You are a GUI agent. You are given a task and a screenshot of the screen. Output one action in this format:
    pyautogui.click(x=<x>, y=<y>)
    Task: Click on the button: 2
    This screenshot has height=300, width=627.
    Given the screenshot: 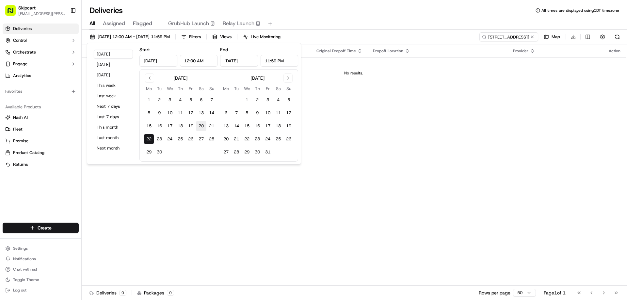 What is the action you would take?
    pyautogui.click(x=258, y=100)
    